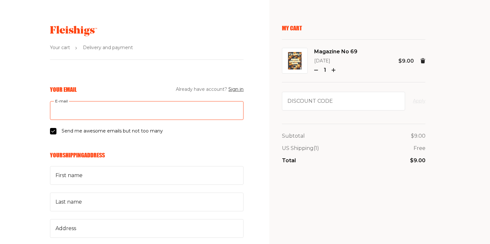 The height and width of the screenshot is (244, 490). Describe the element at coordinates (147, 228) in the screenshot. I see `input: Address` at that location.